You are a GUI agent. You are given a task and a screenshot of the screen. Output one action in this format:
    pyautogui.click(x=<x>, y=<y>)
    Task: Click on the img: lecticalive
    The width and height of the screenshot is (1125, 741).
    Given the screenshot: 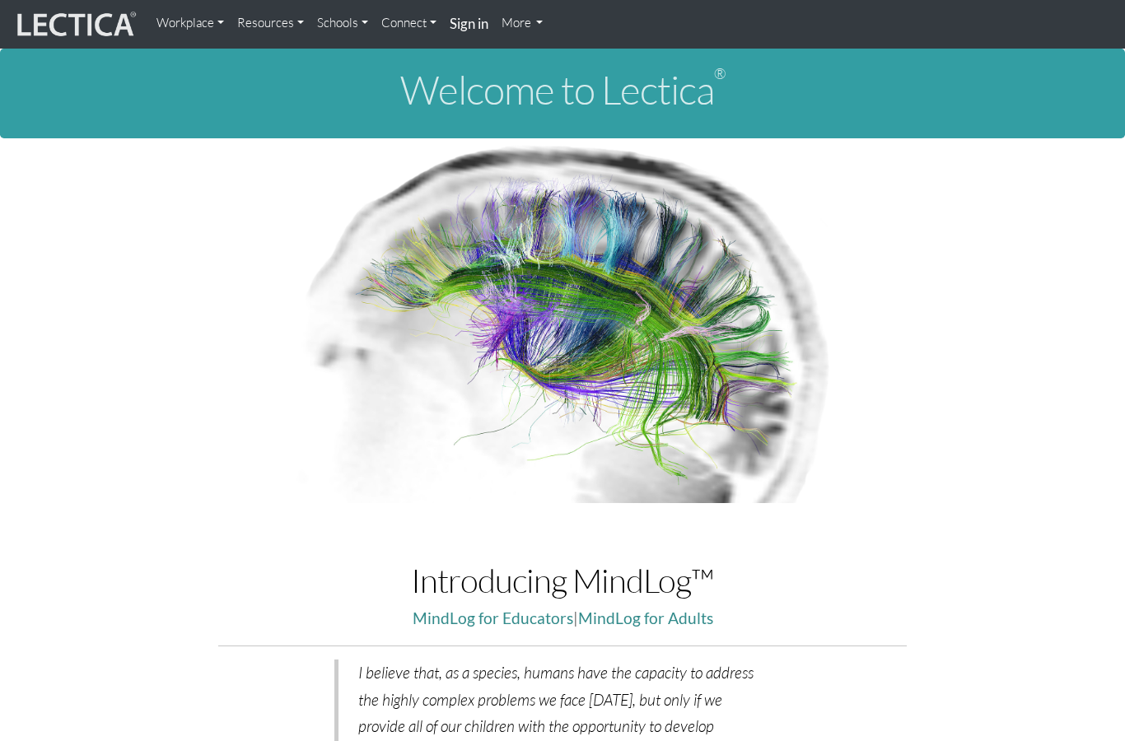 What is the action you would take?
    pyautogui.click(x=75, y=25)
    